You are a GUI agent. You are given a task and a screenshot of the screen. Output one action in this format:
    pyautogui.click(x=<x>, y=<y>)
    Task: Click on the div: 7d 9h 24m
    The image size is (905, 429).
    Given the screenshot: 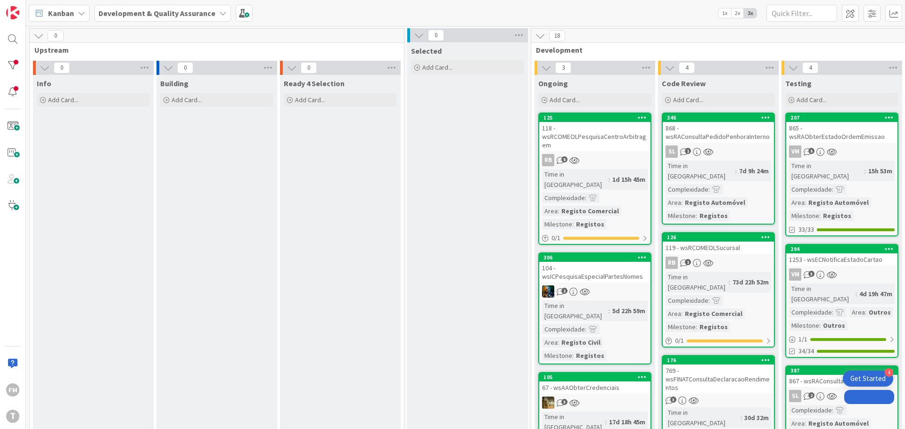 What is the action you would take?
    pyautogui.click(x=754, y=171)
    